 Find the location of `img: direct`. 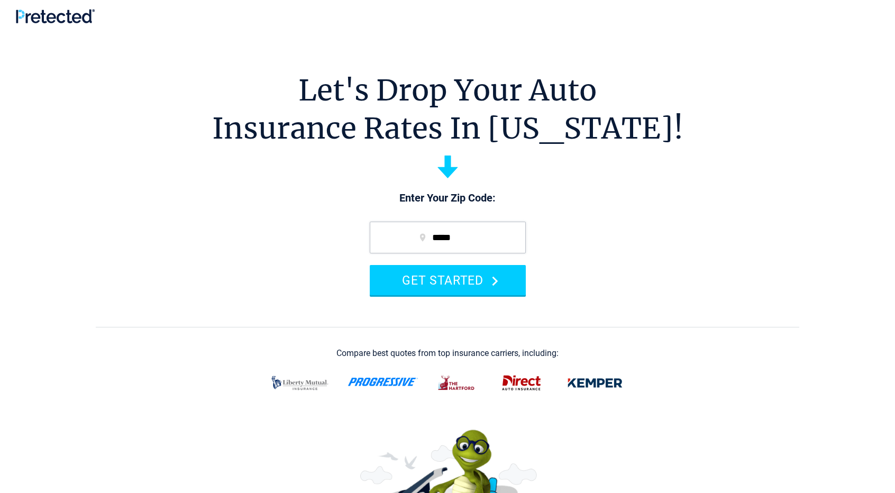

img: direct is located at coordinates (522, 383).